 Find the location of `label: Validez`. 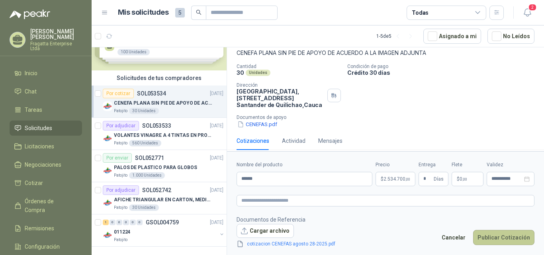

label: Validez is located at coordinates (510, 165).